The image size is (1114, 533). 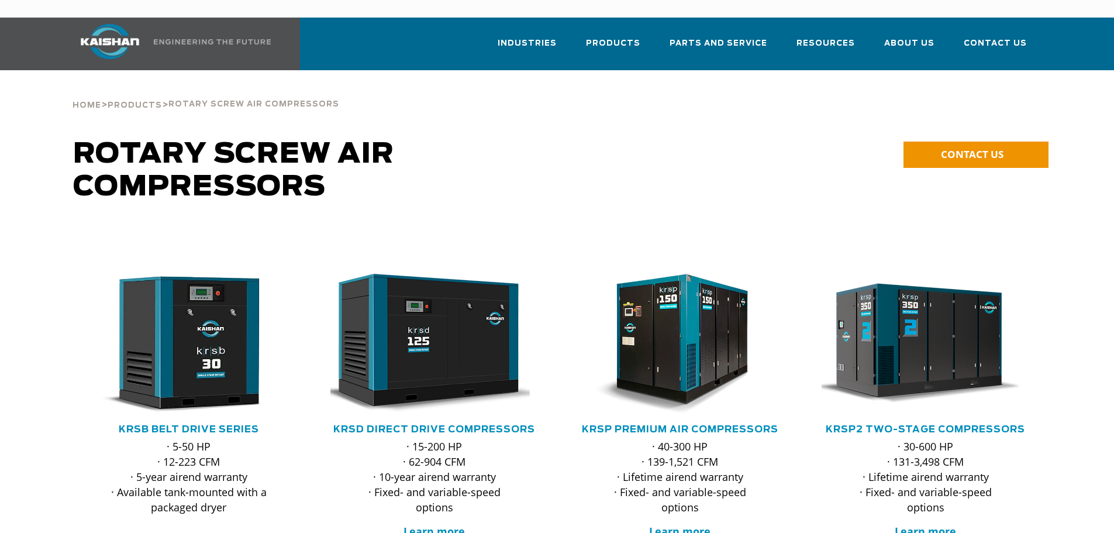 I want to click on a: Contact Us, so click(x=995, y=48).